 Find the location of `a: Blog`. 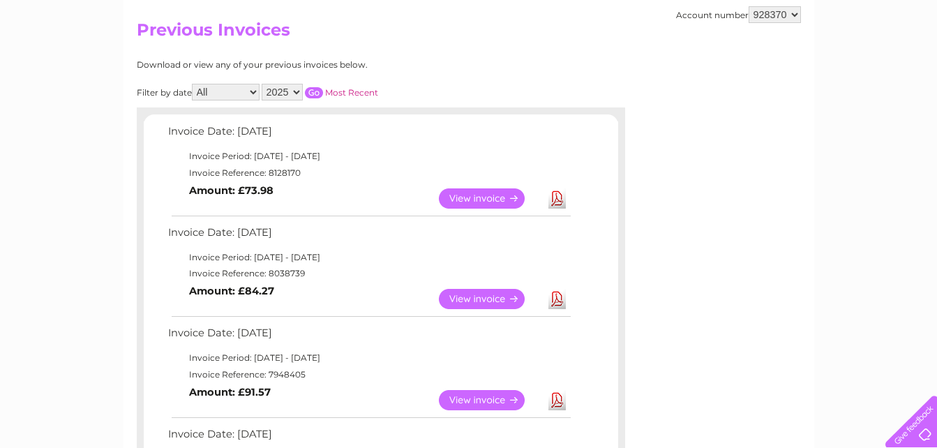

a: Blog is located at coordinates (825, 64).